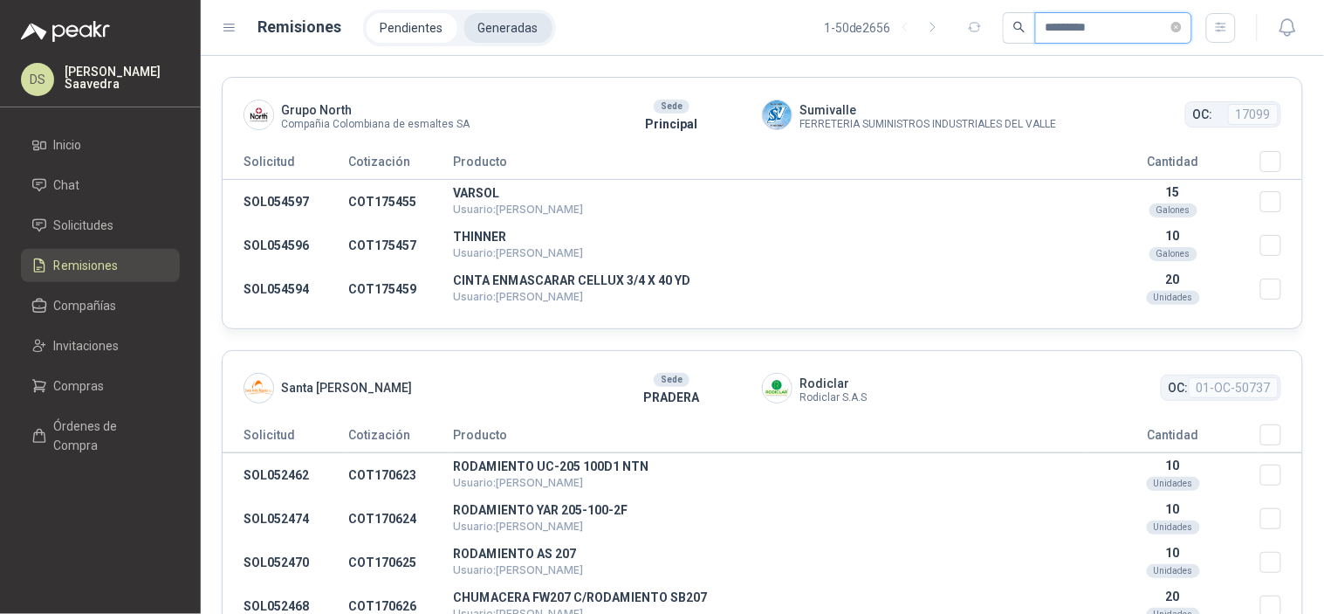 This screenshot has height=614, width=1324. I want to click on li: Generadas, so click(508, 28).